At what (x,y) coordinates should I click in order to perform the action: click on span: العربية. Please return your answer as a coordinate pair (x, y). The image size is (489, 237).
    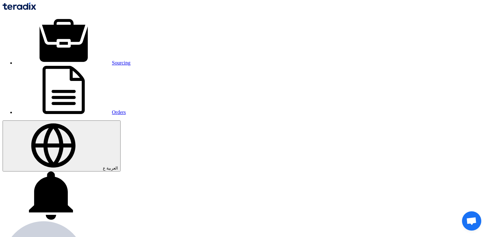
    Looking at the image, I should click on (112, 168).